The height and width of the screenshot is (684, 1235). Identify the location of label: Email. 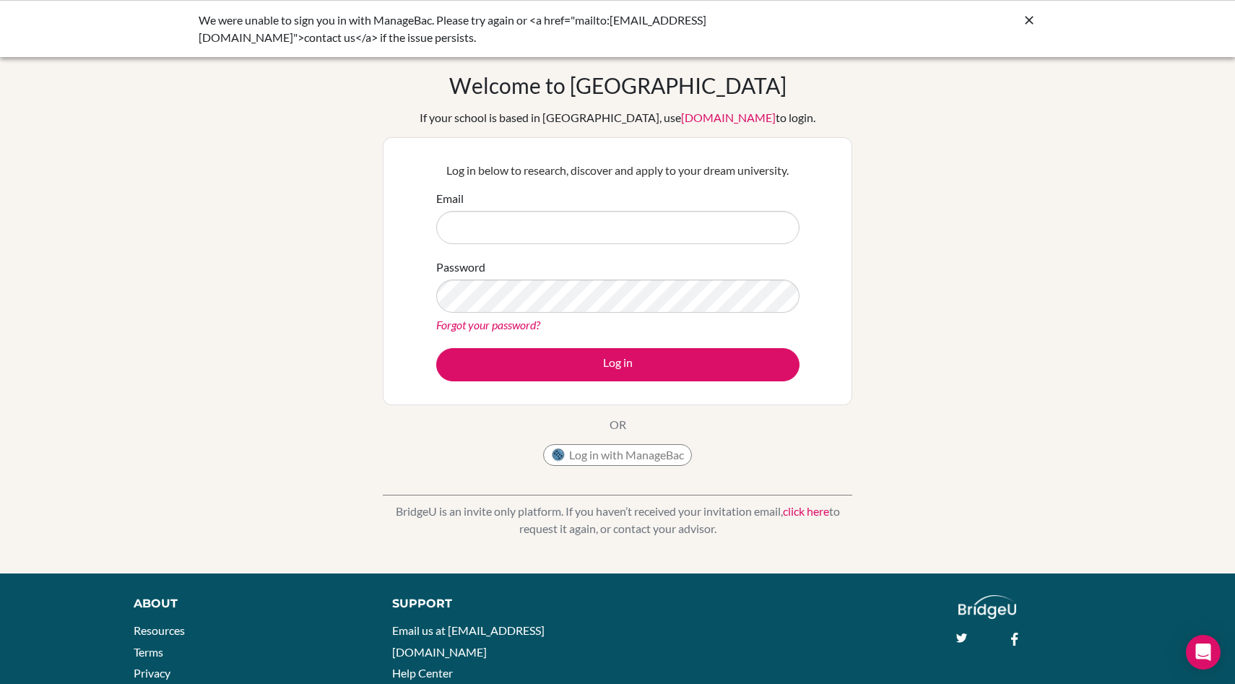
(450, 199).